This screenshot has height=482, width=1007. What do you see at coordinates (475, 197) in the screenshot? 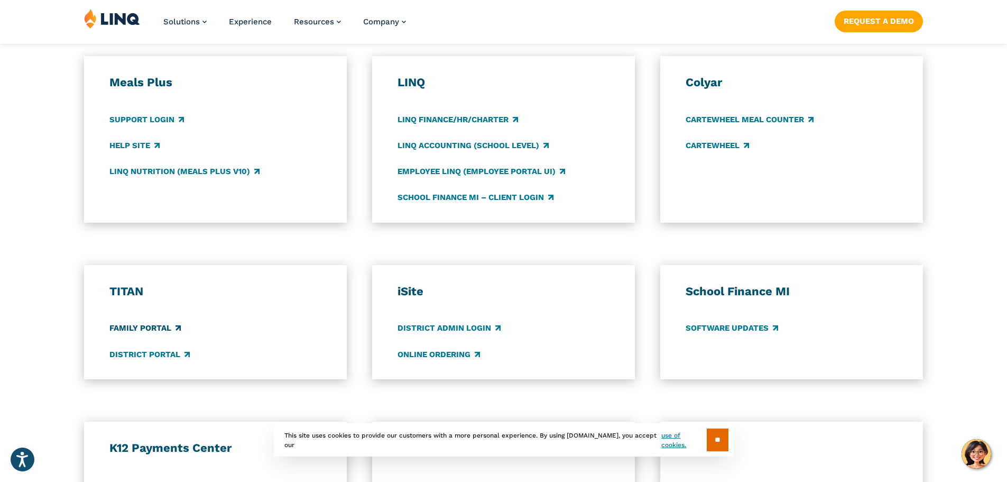
I see `a: School Finance MI – Client Login` at bounding box center [475, 197].